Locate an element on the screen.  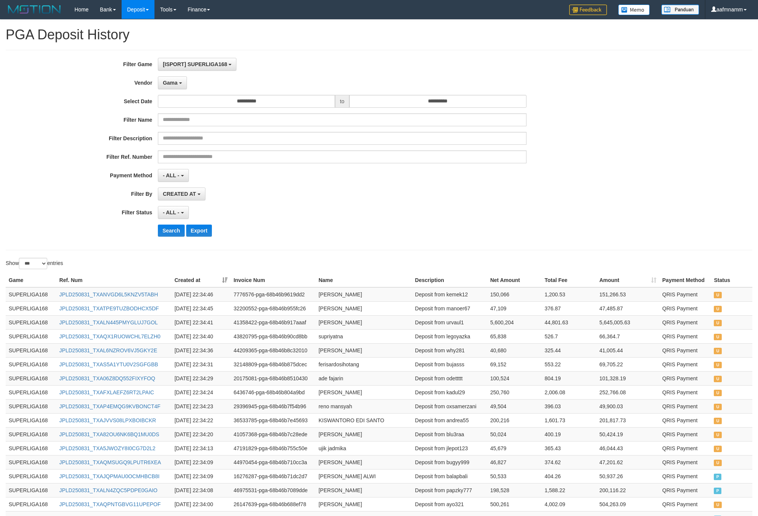
th: Status is located at coordinates (732, 280).